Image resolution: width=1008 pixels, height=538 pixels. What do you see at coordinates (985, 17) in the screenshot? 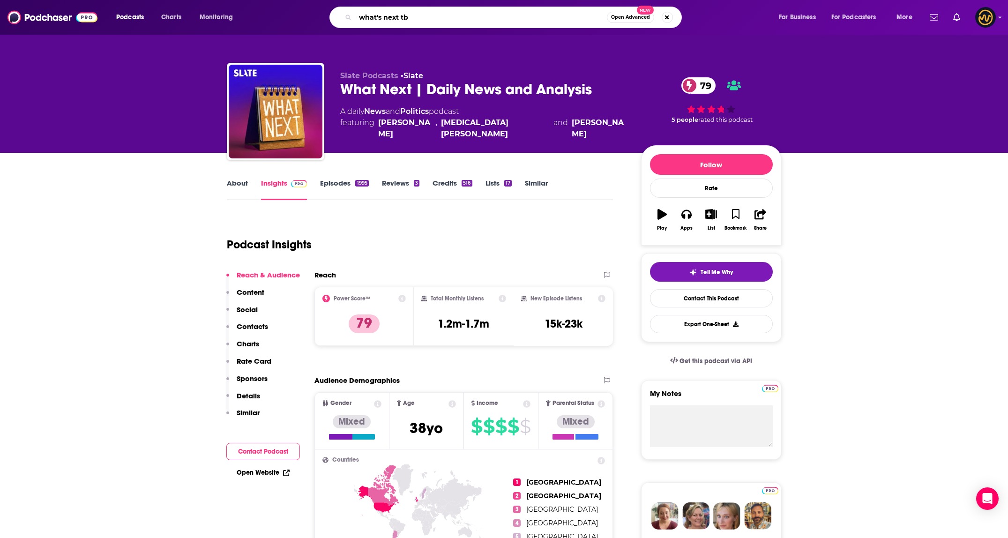
I see `span: Logged in as LowerStreet` at bounding box center [985, 17].